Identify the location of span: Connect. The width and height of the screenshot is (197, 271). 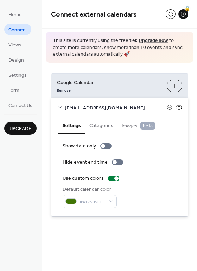
(18, 30).